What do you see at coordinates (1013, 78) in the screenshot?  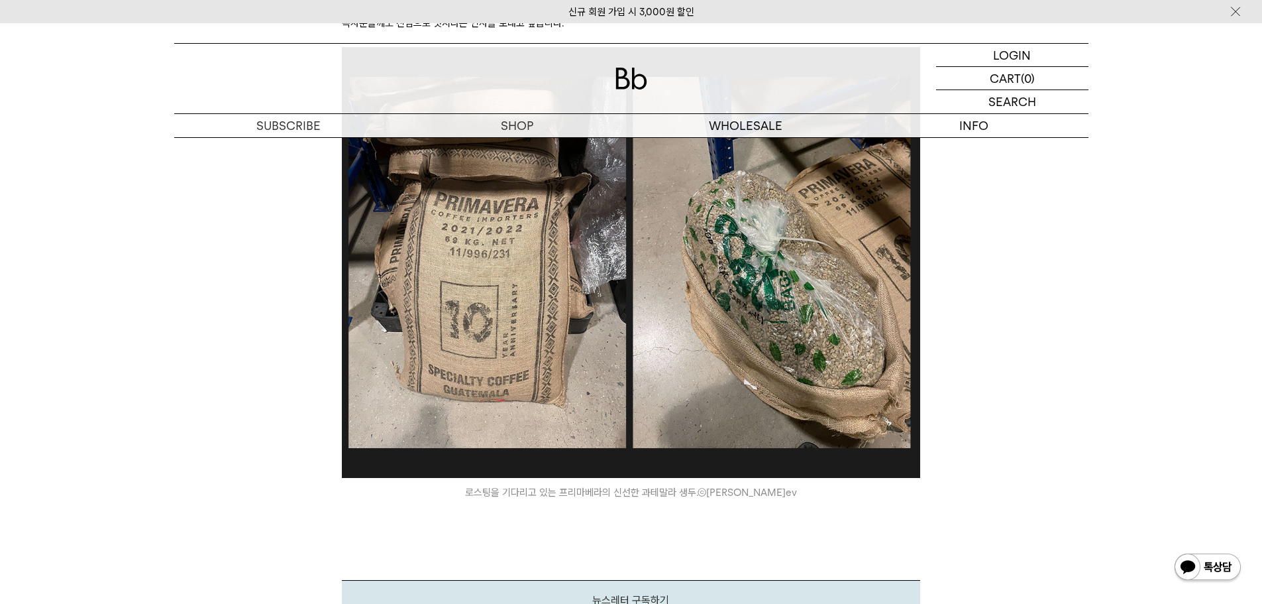 I see `a: CART (0)` at bounding box center [1013, 78].